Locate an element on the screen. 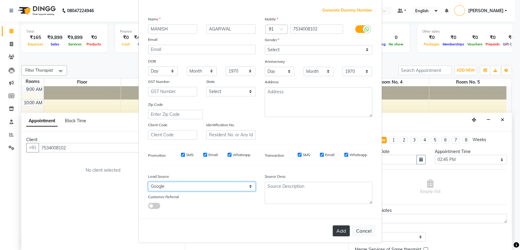 The width and height of the screenshot is (520, 250). input: GST Number is located at coordinates (173, 91).